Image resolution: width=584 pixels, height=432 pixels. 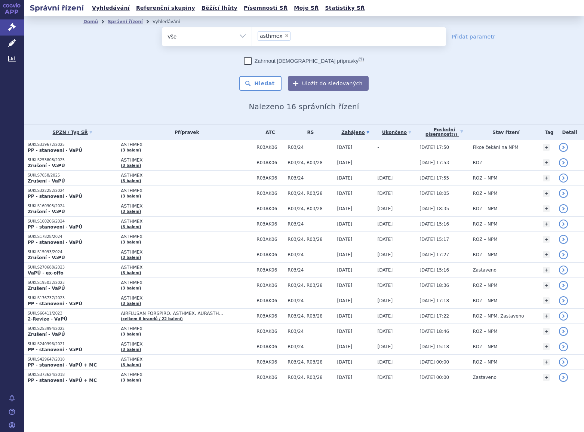 What do you see at coordinates (306, 8) in the screenshot?
I see `a: Moje SŘ` at bounding box center [306, 8].